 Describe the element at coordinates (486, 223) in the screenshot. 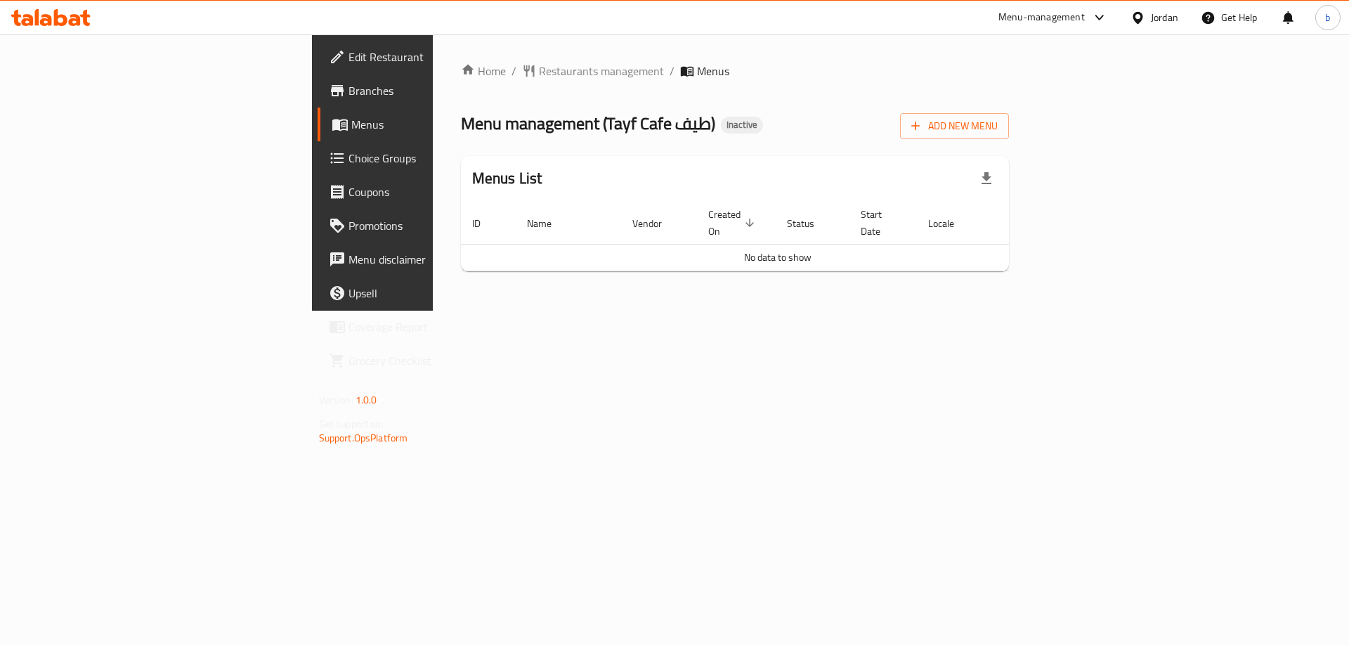

I see `span: ID` at that location.